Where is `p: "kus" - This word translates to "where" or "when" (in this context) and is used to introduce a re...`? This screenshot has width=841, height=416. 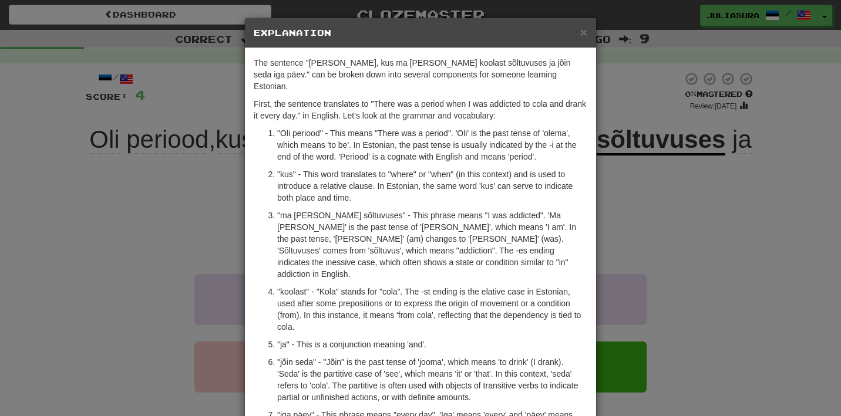
p: "kus" - This word translates to "where" or "when" (in this context) and is used to introduce a re... is located at coordinates (432, 186).